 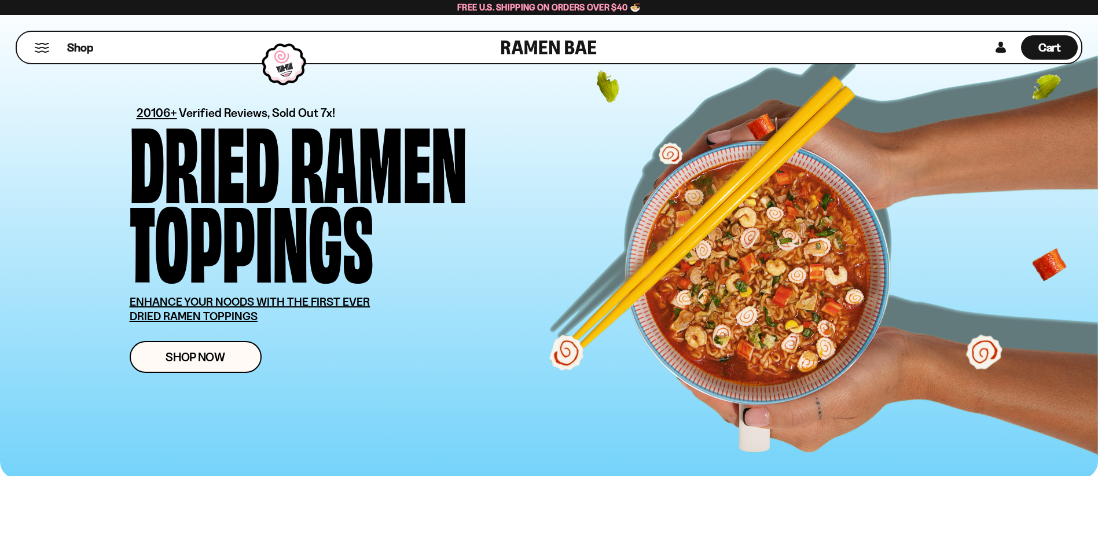 What do you see at coordinates (548, 7) in the screenshot?
I see `span: Free U.S. Shipping on Orders over $40 🍜` at bounding box center [548, 7].